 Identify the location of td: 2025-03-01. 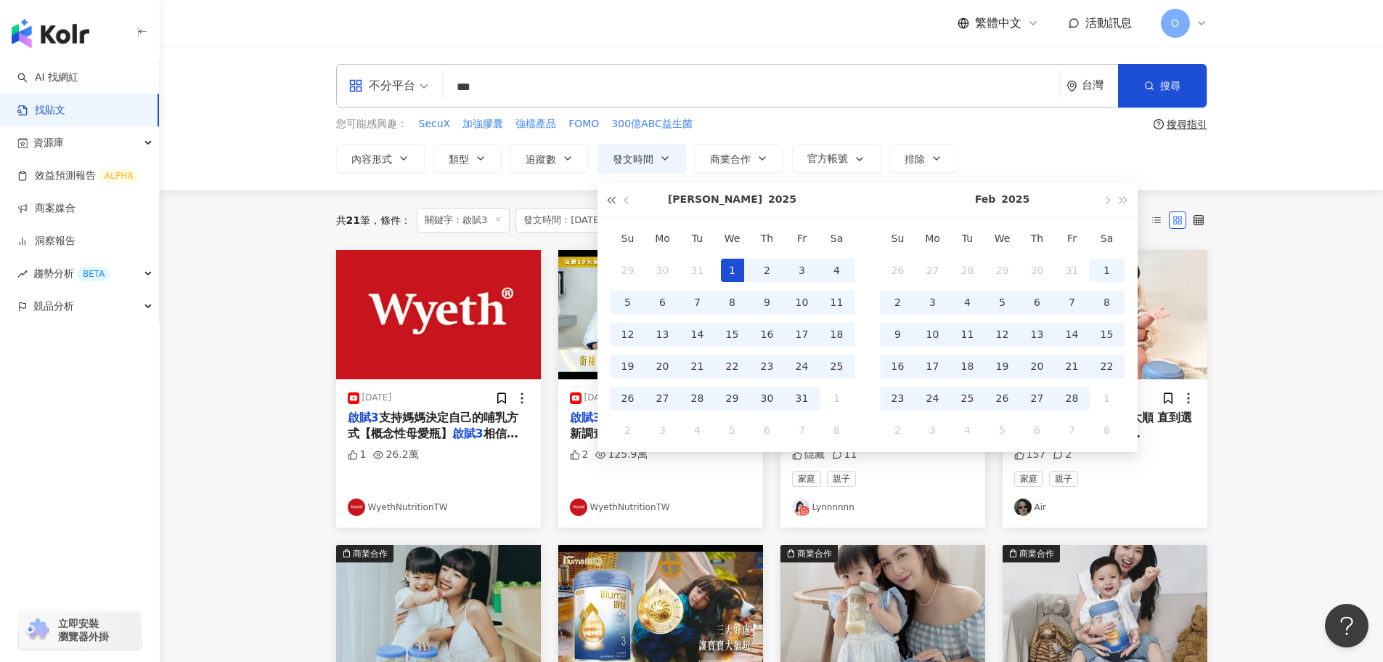
(1108, 398).